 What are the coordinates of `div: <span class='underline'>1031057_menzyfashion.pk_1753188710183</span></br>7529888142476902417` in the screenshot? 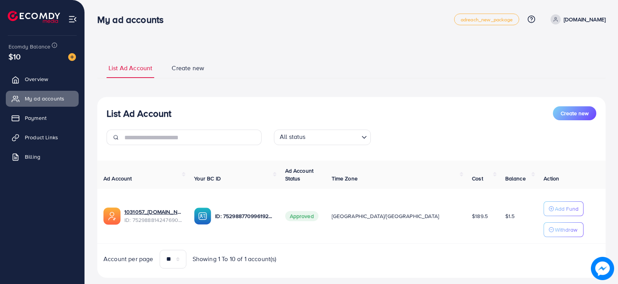 It's located at (153, 215).